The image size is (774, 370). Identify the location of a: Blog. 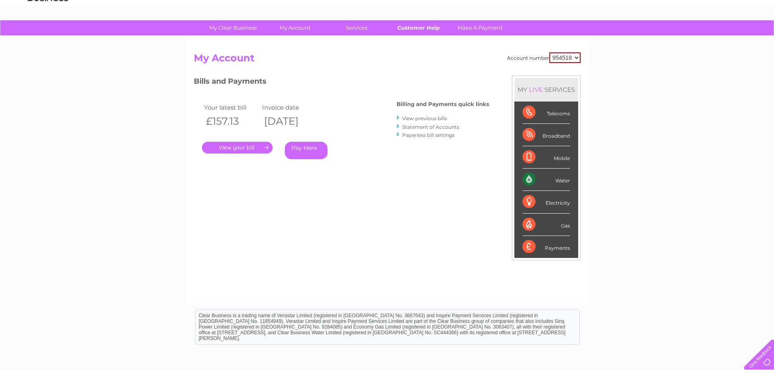
(709, 37).